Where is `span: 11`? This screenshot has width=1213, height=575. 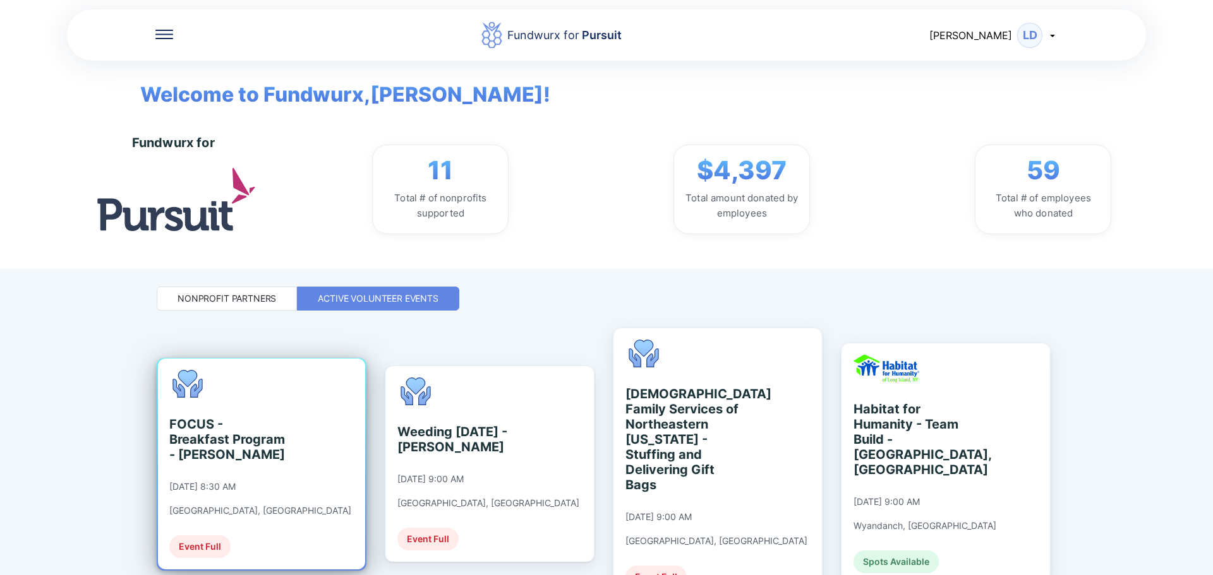
span: 11 is located at coordinates (440, 171).